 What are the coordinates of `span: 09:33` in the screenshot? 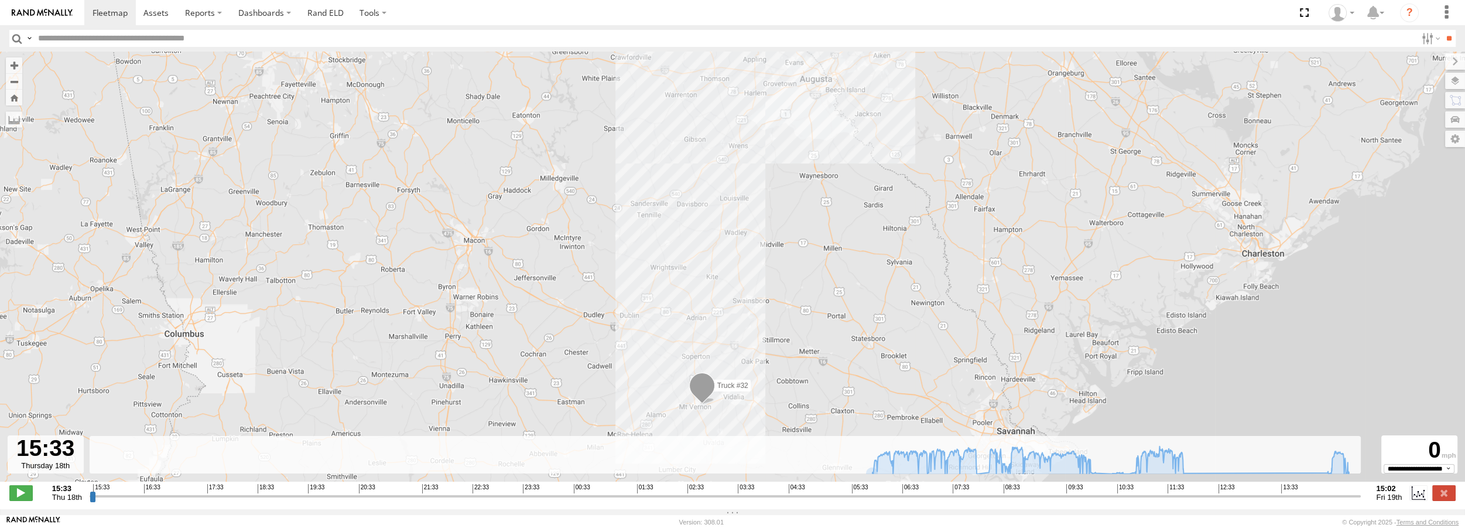 It's located at (1075, 488).